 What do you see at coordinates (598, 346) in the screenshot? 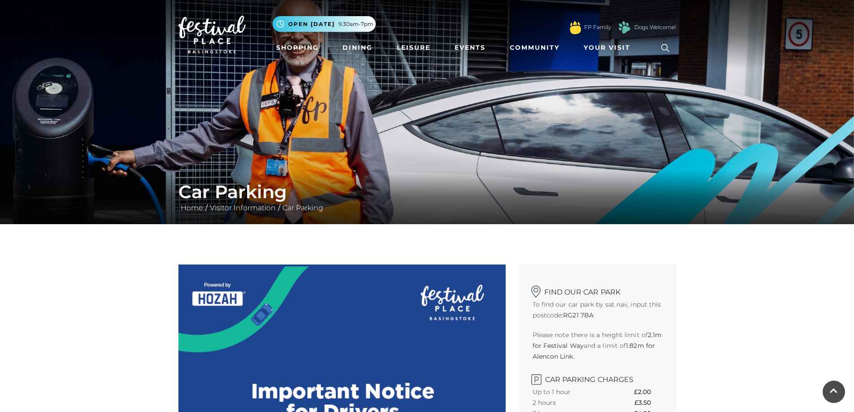
I see `p: Please note there is a height limit of and a limit of` at bounding box center [598, 346].